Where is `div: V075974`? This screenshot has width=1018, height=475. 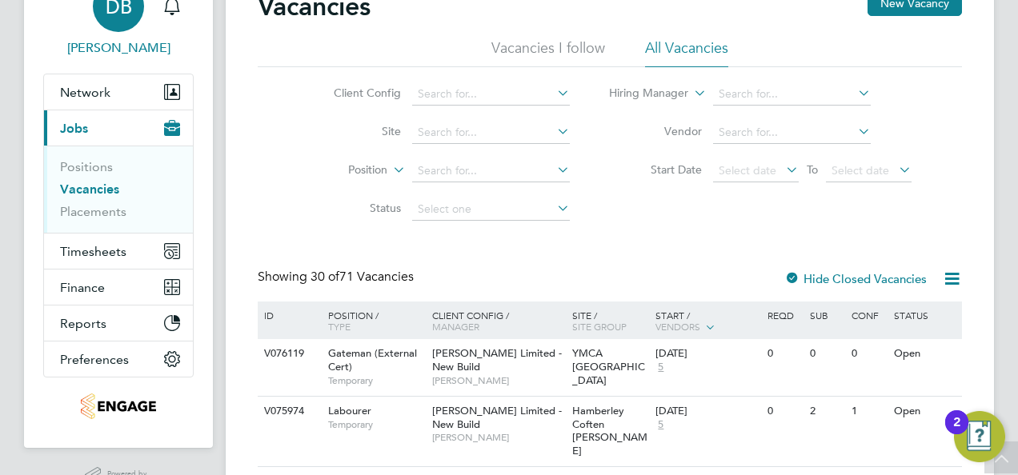
div: V075974 is located at coordinates (288, 411).